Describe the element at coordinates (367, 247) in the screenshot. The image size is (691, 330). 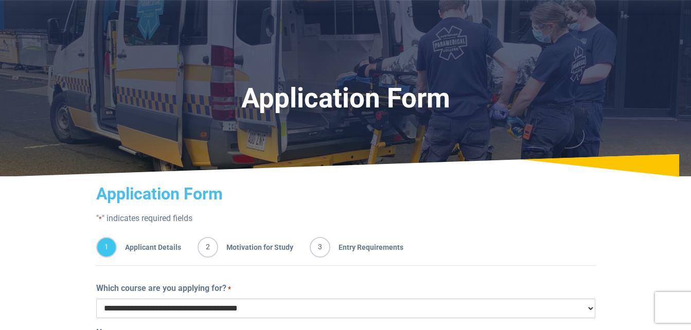
I see `span: Entry Requirements` at that location.